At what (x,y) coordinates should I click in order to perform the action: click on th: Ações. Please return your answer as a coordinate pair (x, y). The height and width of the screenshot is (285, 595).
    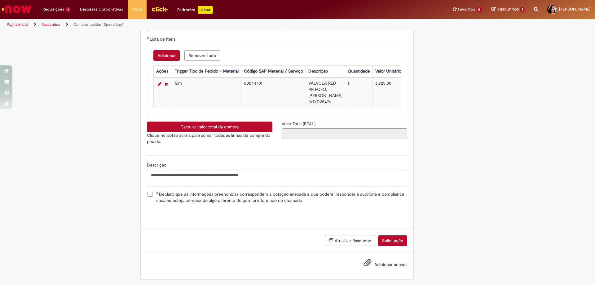
    Looking at the image, I should click on (163, 71).